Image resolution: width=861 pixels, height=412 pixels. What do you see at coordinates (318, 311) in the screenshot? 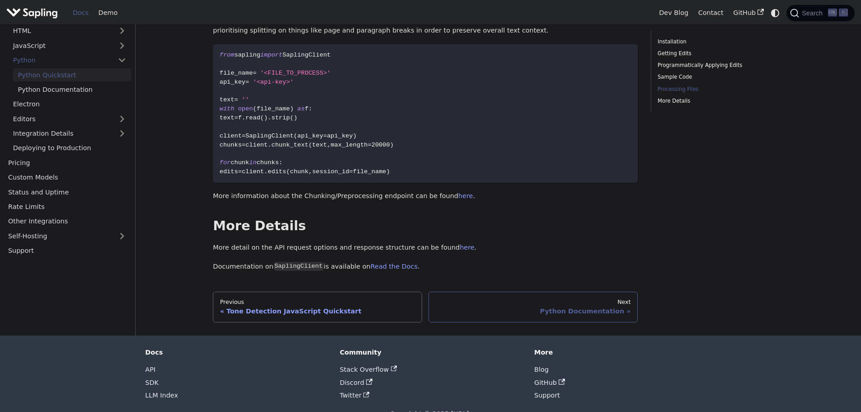
I see `div: Tone Detection JavaScript Quickstart` at bounding box center [318, 311].